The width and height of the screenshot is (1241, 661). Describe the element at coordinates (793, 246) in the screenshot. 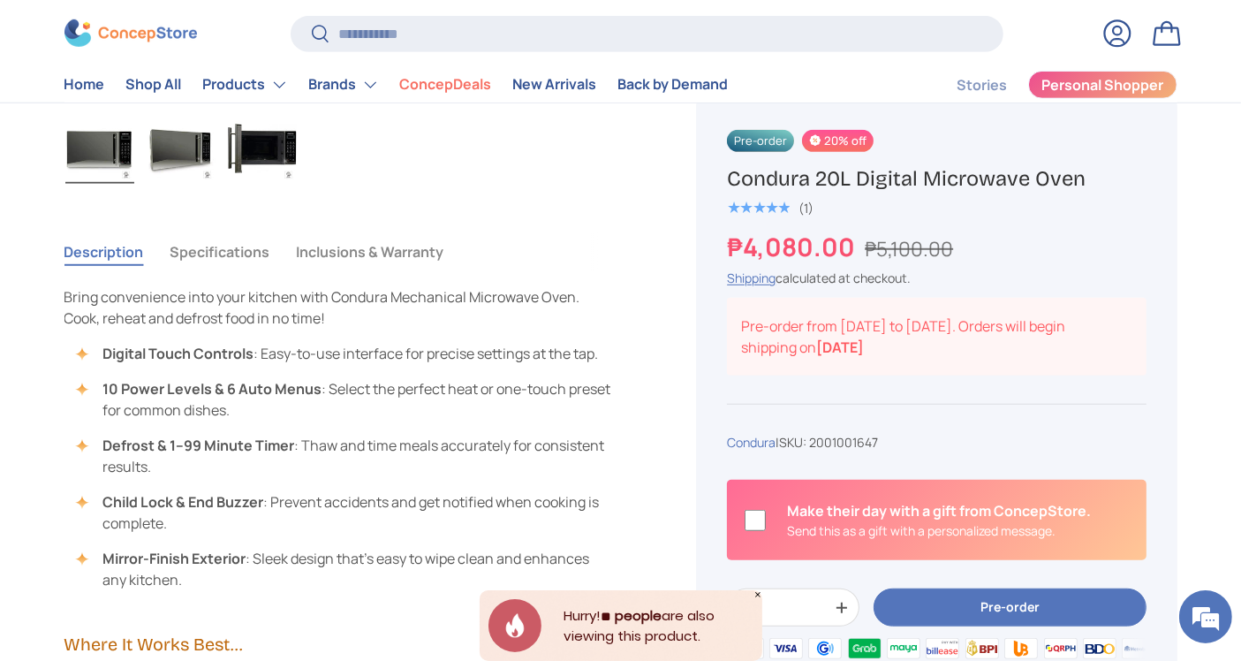

I see `strong: ₱4,080.00` at that location.